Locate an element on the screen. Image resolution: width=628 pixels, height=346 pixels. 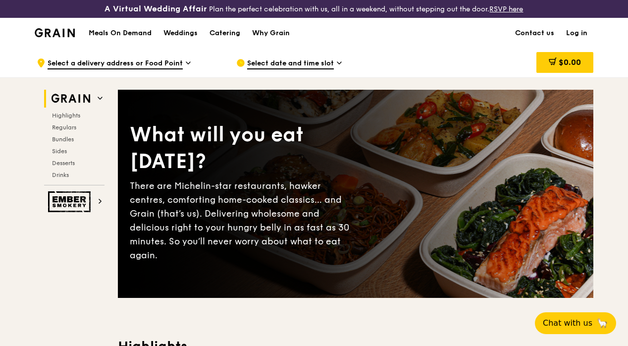
a: Contact us is located at coordinates (534, 33).